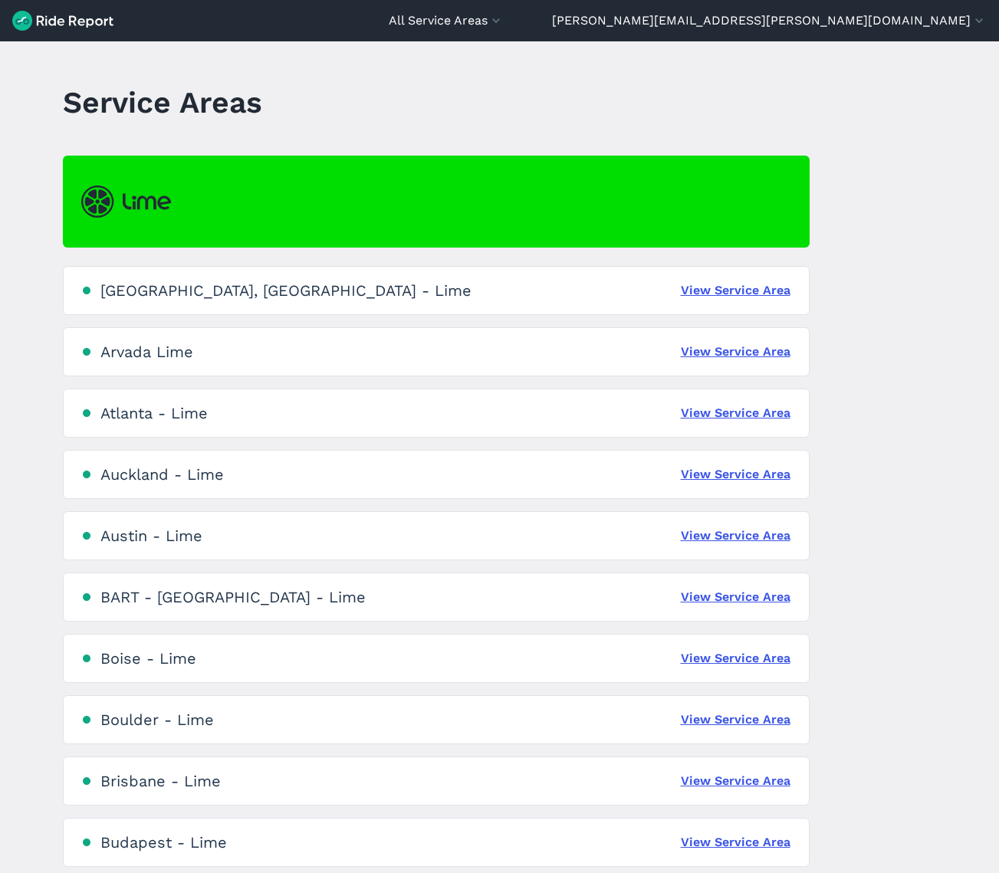 This screenshot has width=999, height=873. I want to click on div: Atlanta - Lime, so click(154, 413).